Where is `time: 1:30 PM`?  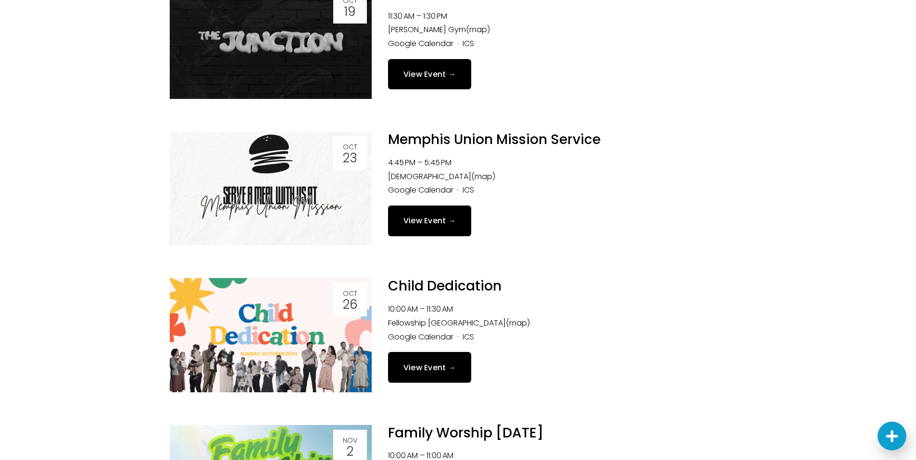 time: 1:30 PM is located at coordinates (435, 16).